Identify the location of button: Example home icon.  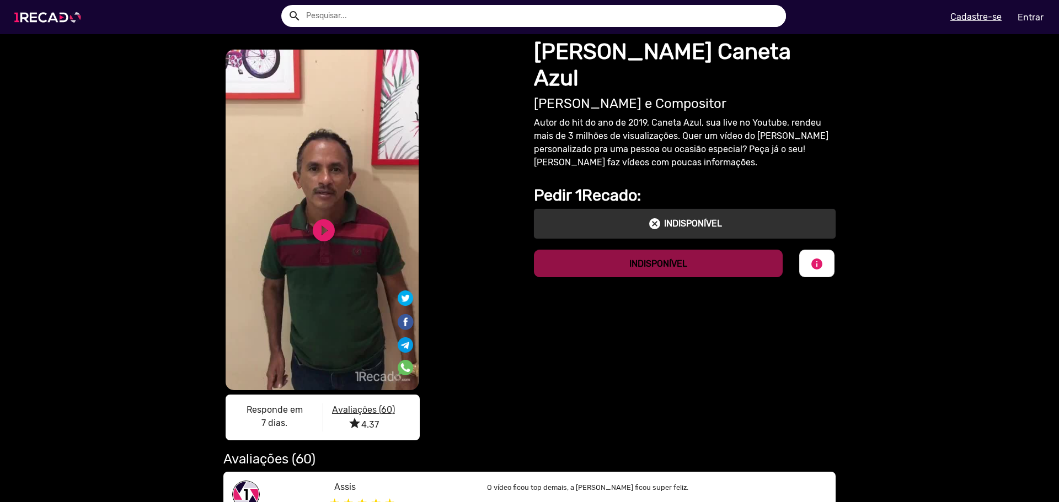
(293, 15).